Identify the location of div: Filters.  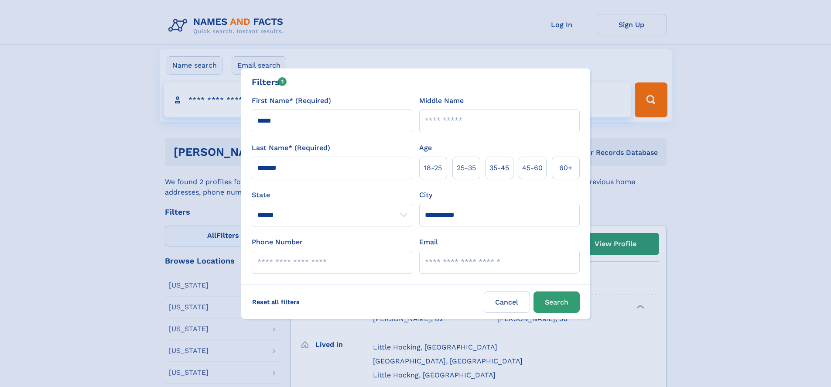
(269, 82).